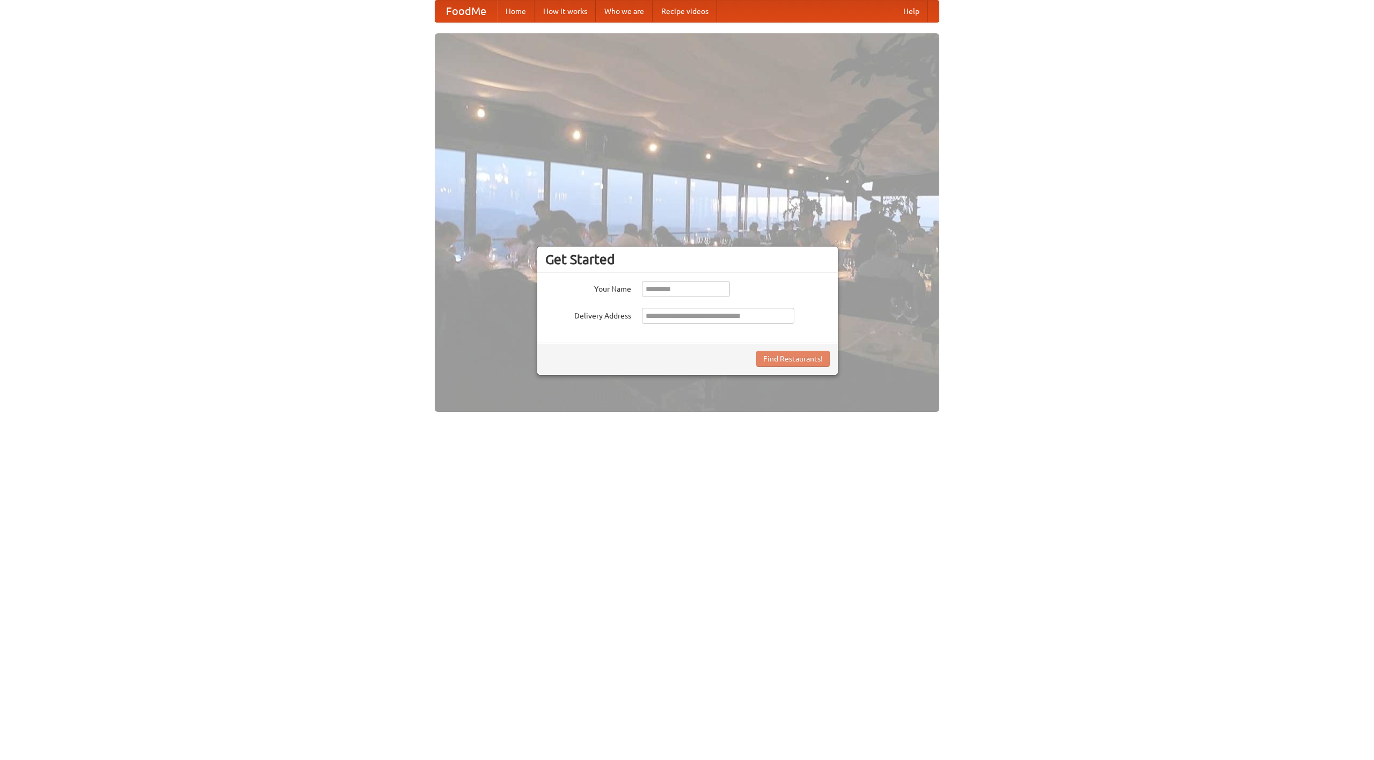  Describe the element at coordinates (516, 11) in the screenshot. I see `a: Home` at that location.